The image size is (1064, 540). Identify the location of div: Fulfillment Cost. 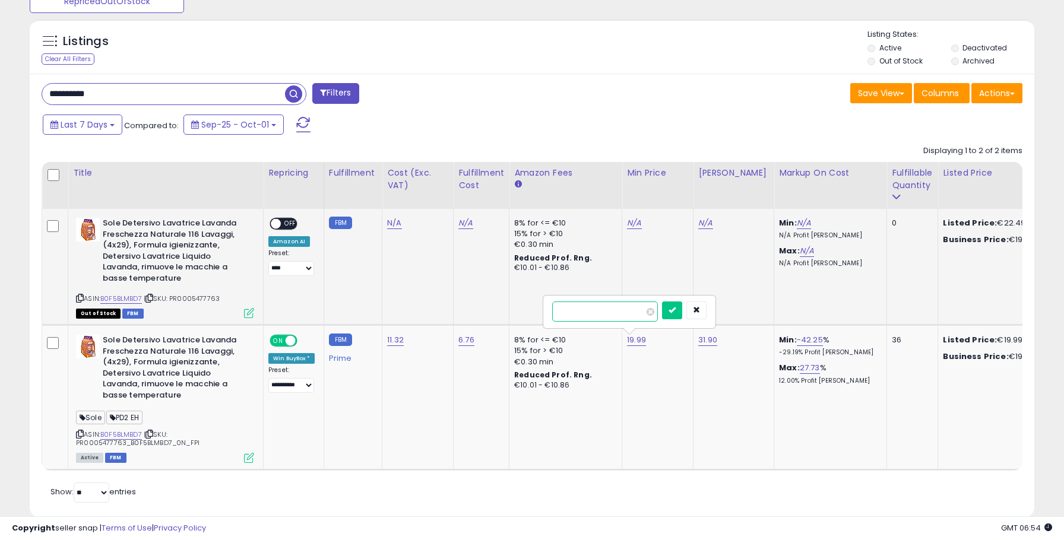
(481, 179).